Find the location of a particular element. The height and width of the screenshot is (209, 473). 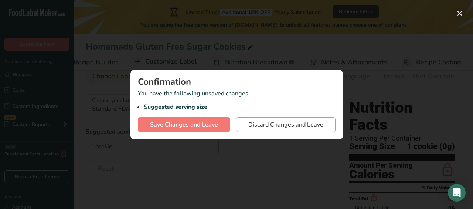

li: Suggested serving size is located at coordinates (239, 107).